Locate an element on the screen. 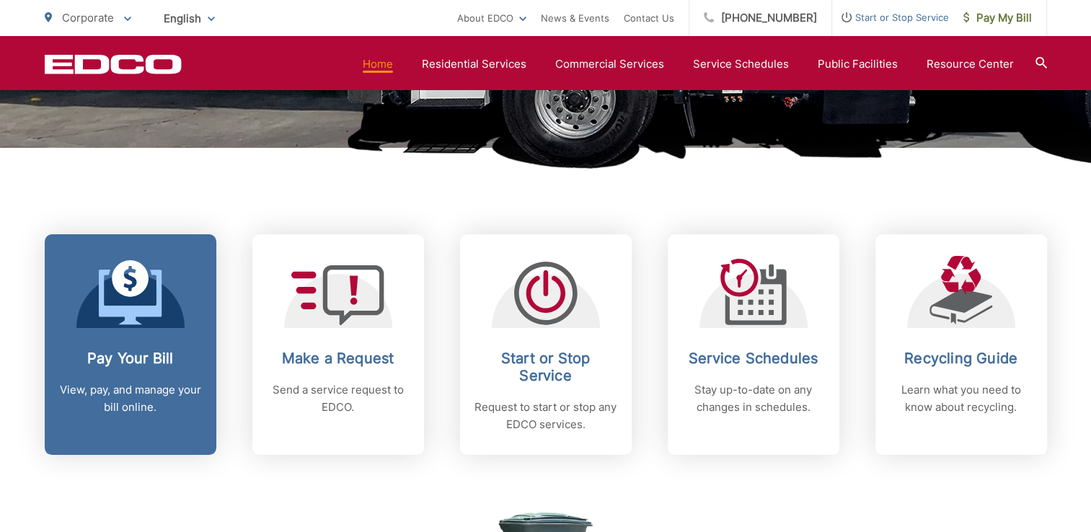 This screenshot has width=1091, height=532. a: Recycling Guide Learn what you need to know about recycling. is located at coordinates (961, 345).